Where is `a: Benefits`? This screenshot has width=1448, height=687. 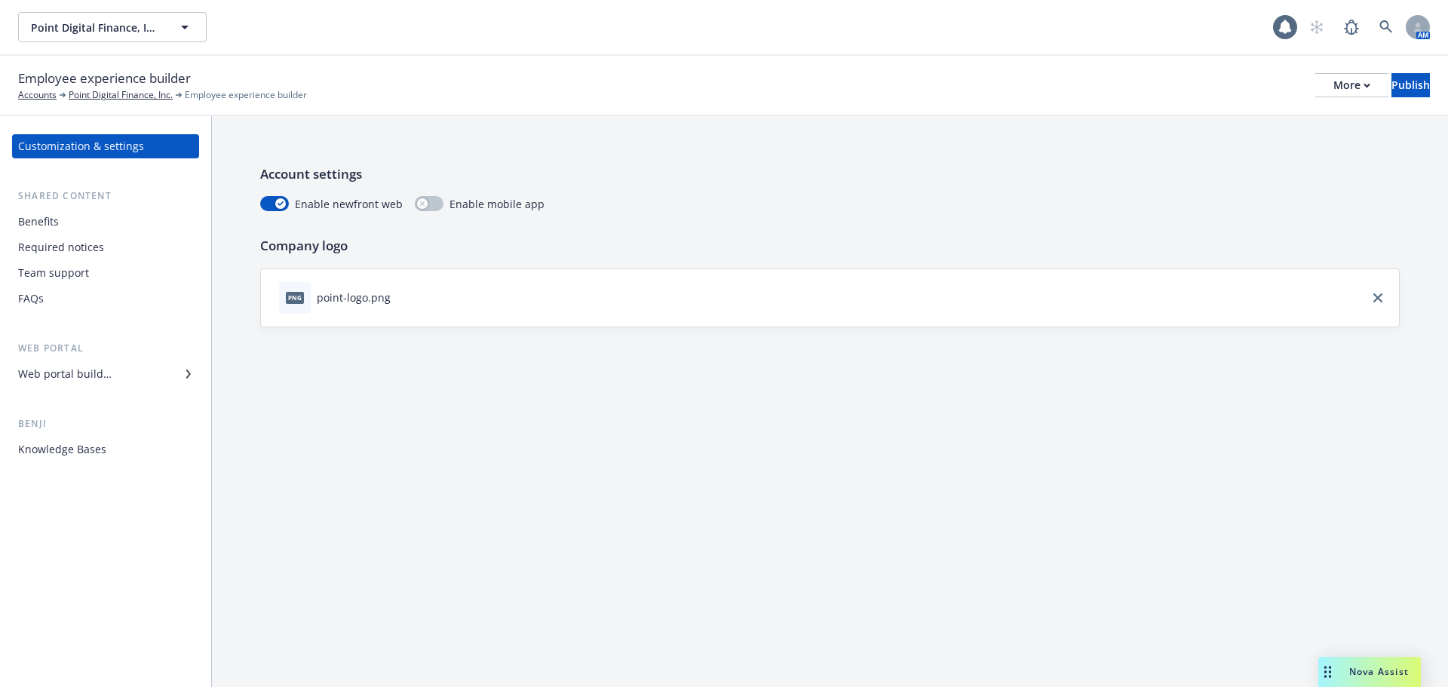
a: Benefits is located at coordinates (106, 222).